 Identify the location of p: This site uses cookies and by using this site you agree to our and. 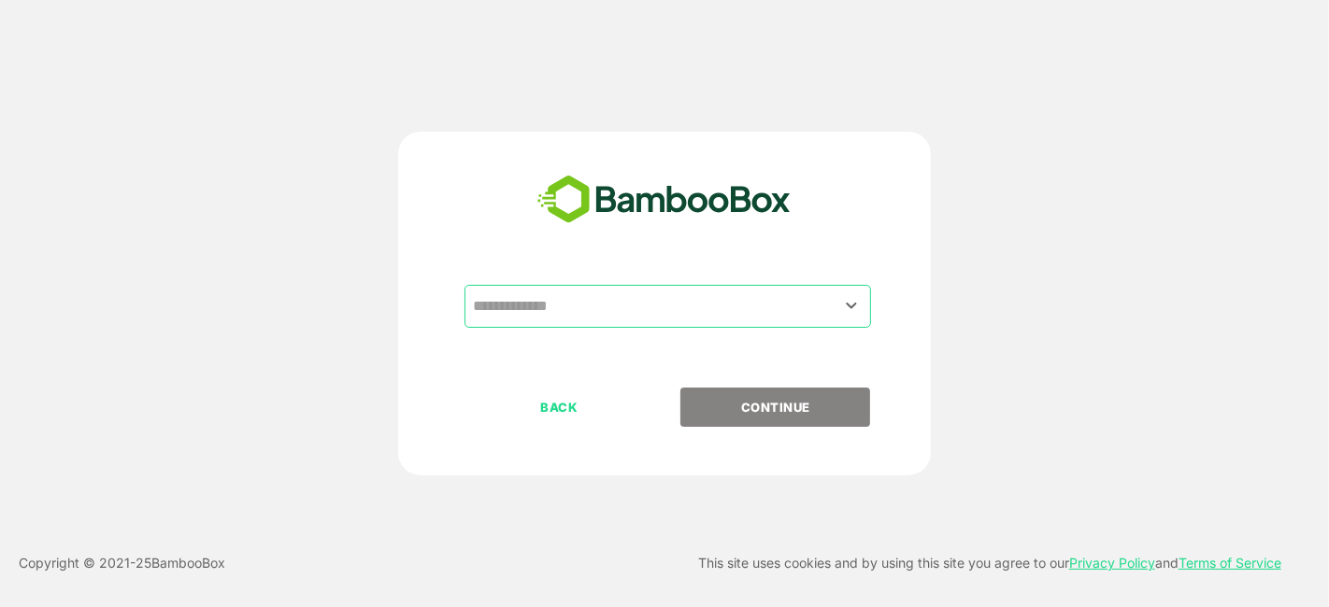
(990, 563).